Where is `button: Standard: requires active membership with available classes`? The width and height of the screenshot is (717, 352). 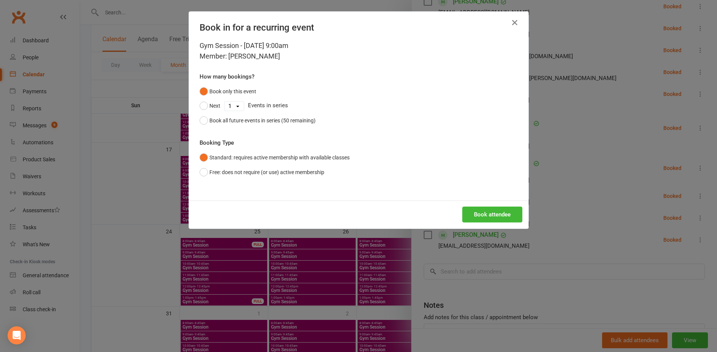
button: Standard: requires active membership with available classes is located at coordinates (274, 158).